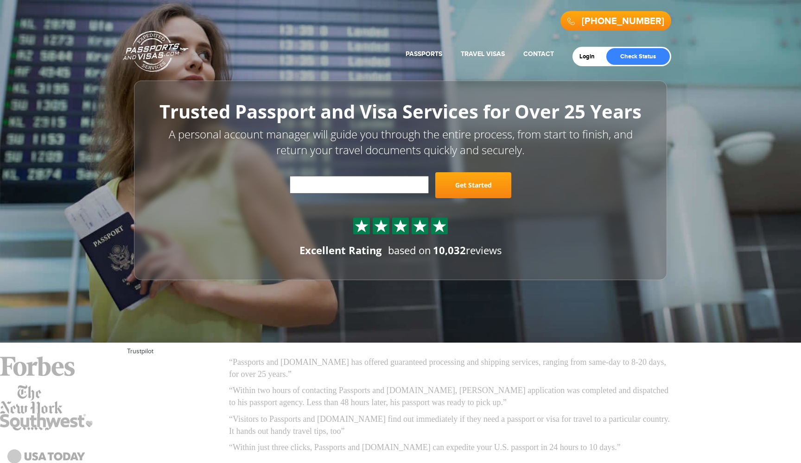 The image size is (801, 463). What do you see at coordinates (482, 54) in the screenshot?
I see `a: Travel Visas` at bounding box center [482, 54].